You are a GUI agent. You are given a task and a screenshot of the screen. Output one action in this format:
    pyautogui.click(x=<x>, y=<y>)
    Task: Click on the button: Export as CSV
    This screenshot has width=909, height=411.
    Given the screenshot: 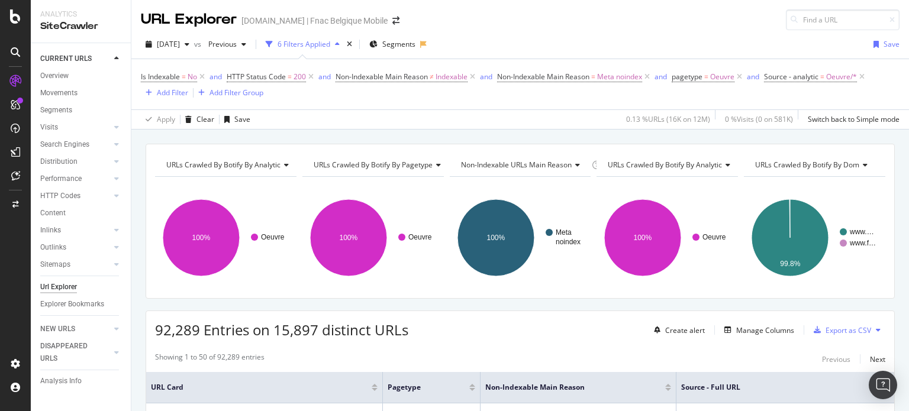 What is the action you would take?
    pyautogui.click(x=840, y=330)
    